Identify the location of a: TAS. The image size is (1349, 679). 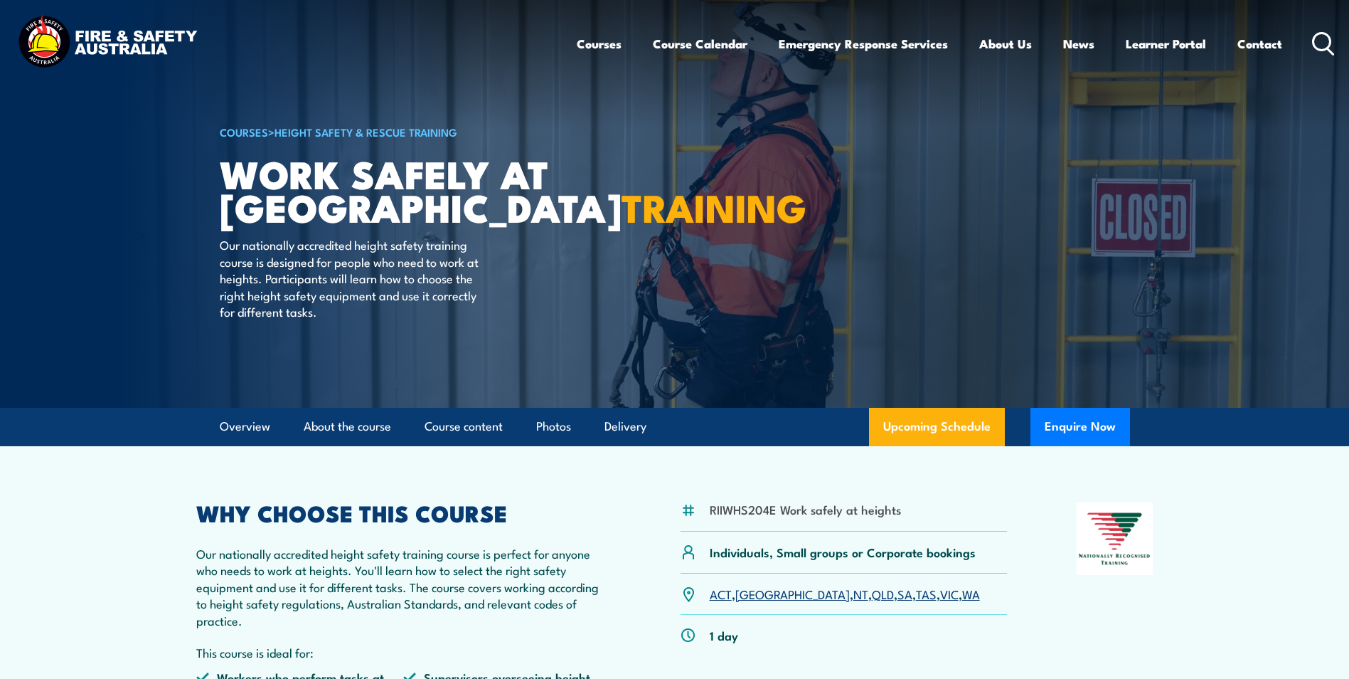
(926, 593).